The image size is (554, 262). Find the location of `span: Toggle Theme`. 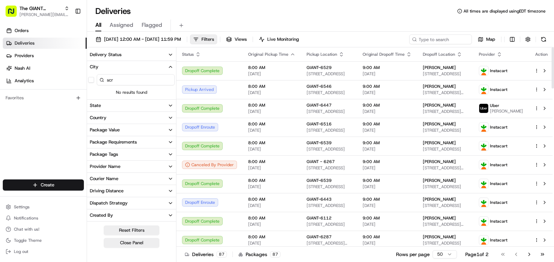

span: Toggle Theme is located at coordinates (28, 240).